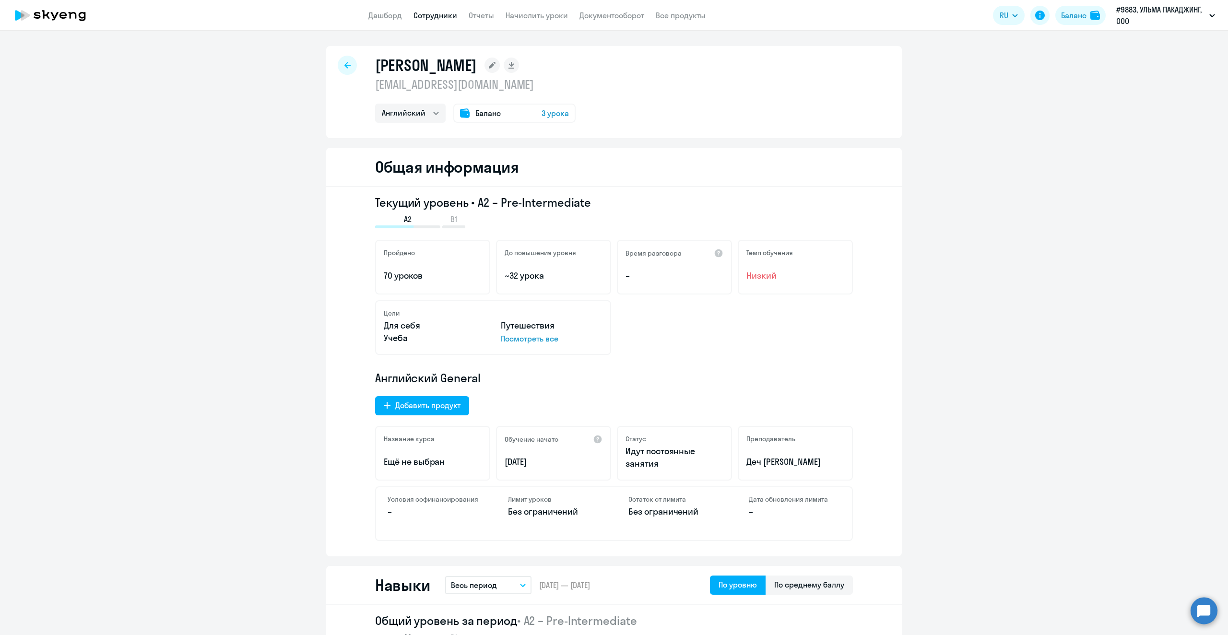 The width and height of the screenshot is (1228, 635). What do you see at coordinates (409, 439) in the screenshot?
I see `h5: Название курса` at bounding box center [409, 439].